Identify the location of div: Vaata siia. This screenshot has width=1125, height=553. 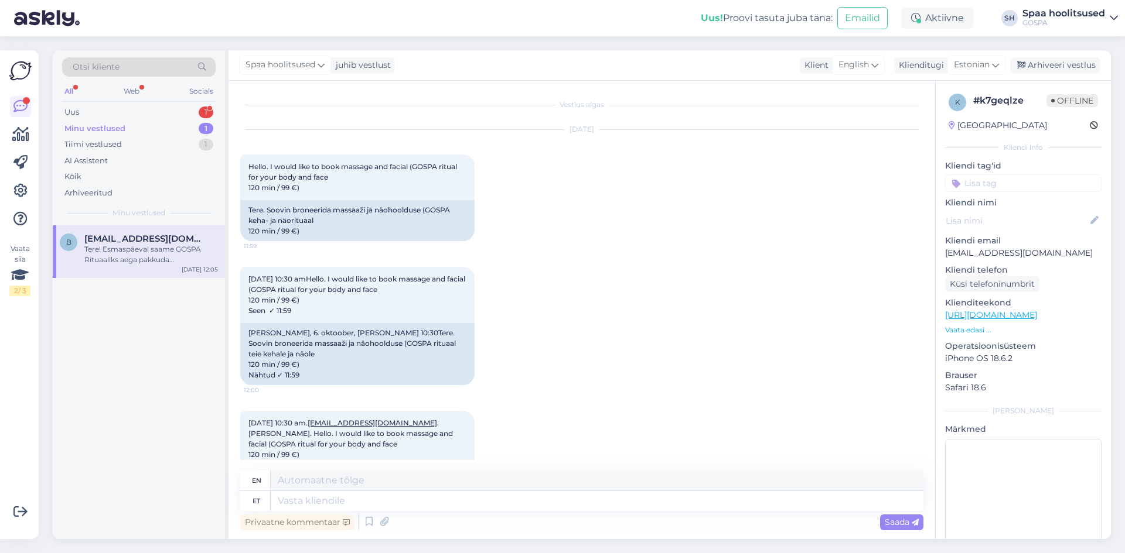
(20, 270).